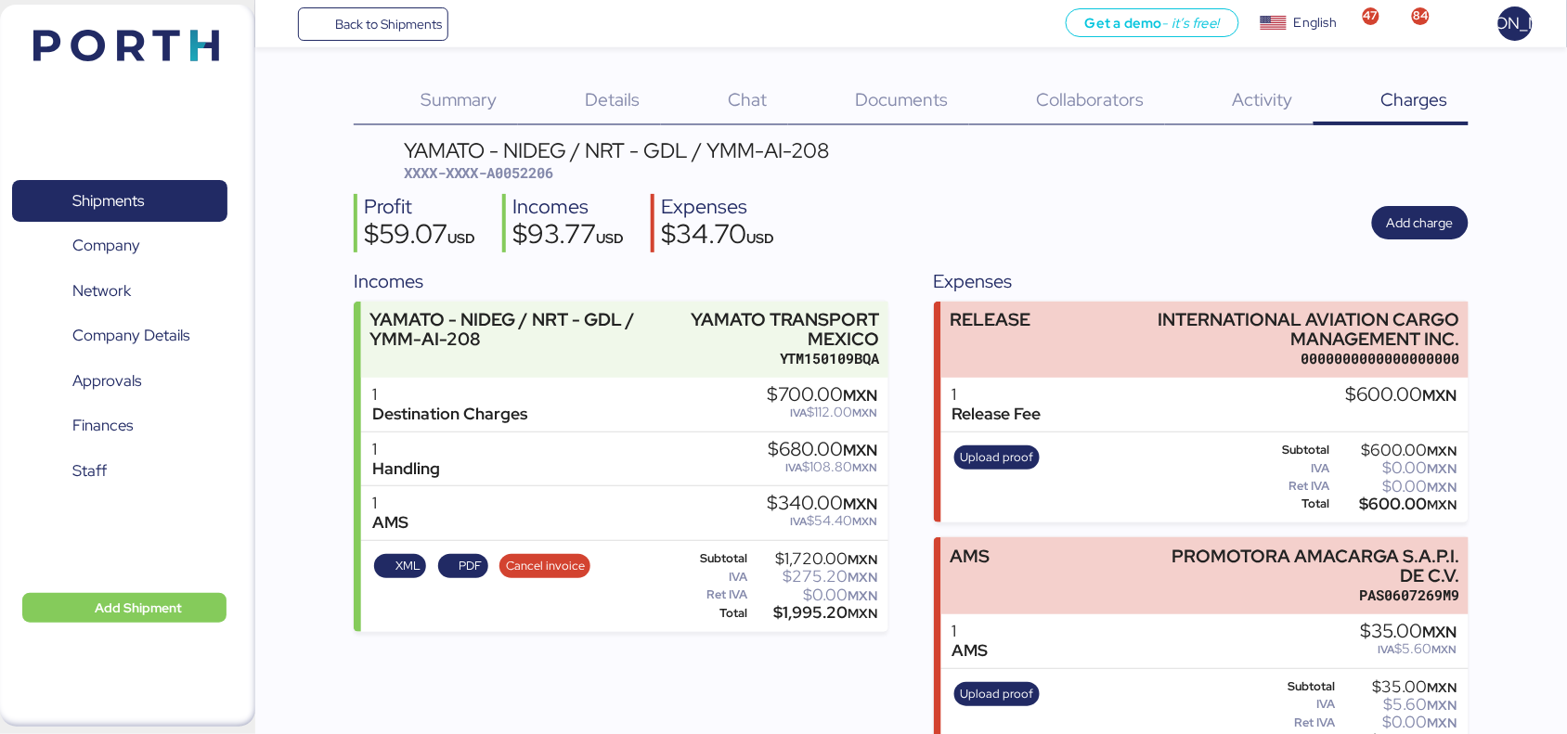 The image size is (1567, 734). Describe the element at coordinates (1414, 99) in the screenshot. I see `span: Charges` at that location.